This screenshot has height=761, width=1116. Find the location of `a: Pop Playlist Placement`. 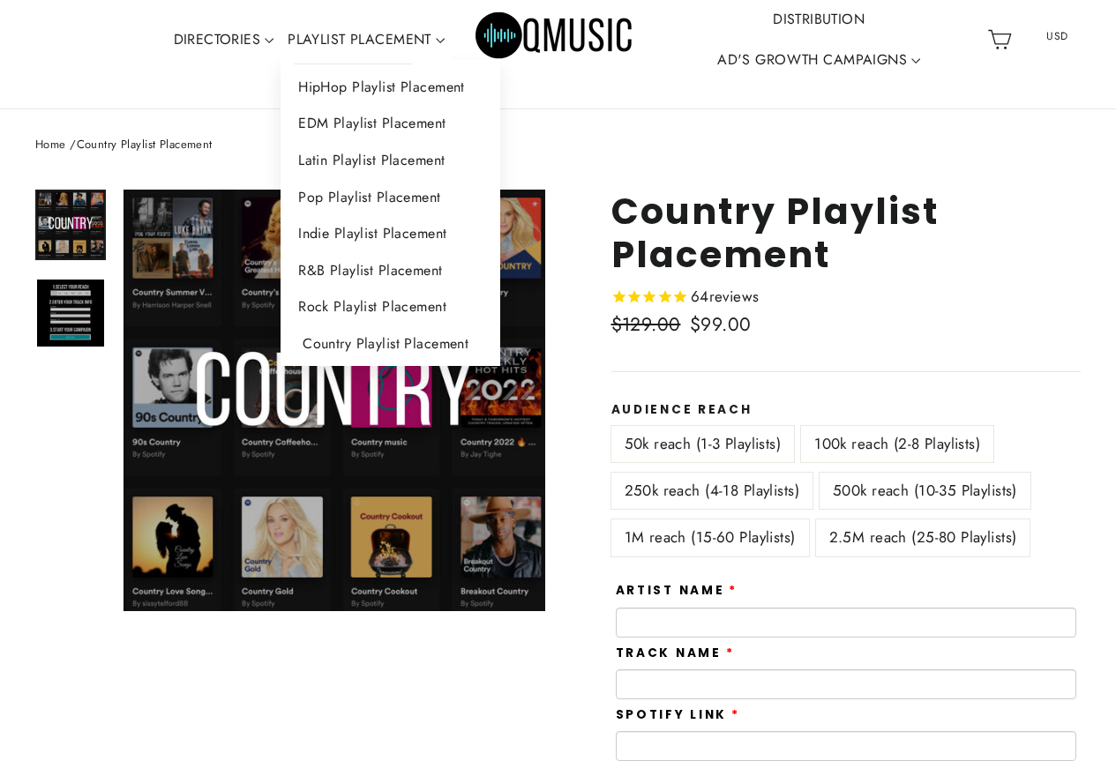

a: Pop Playlist Placement is located at coordinates (390, 198).